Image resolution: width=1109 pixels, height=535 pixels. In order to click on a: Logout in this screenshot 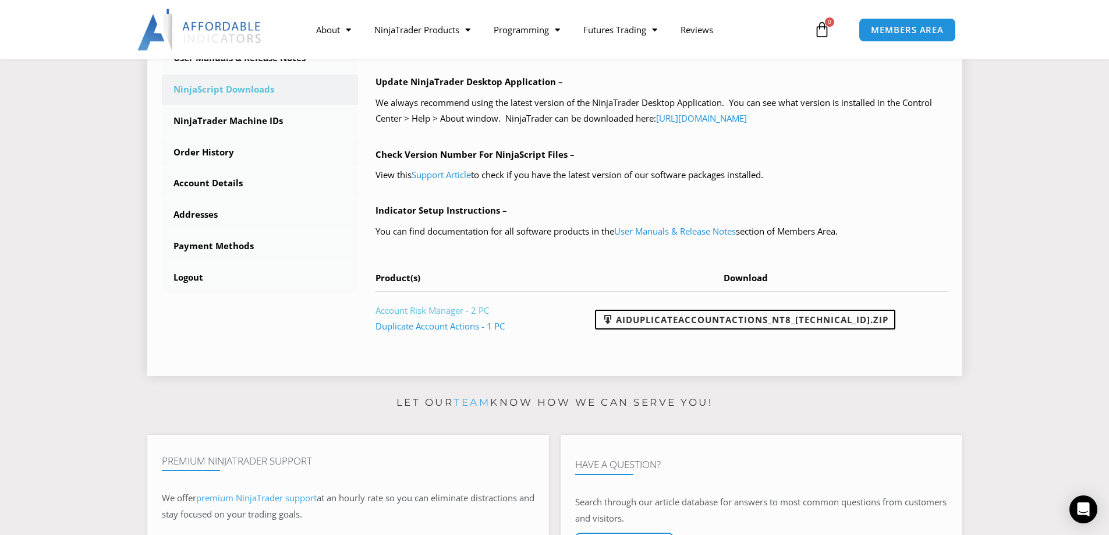, I will do `click(260, 278)`.